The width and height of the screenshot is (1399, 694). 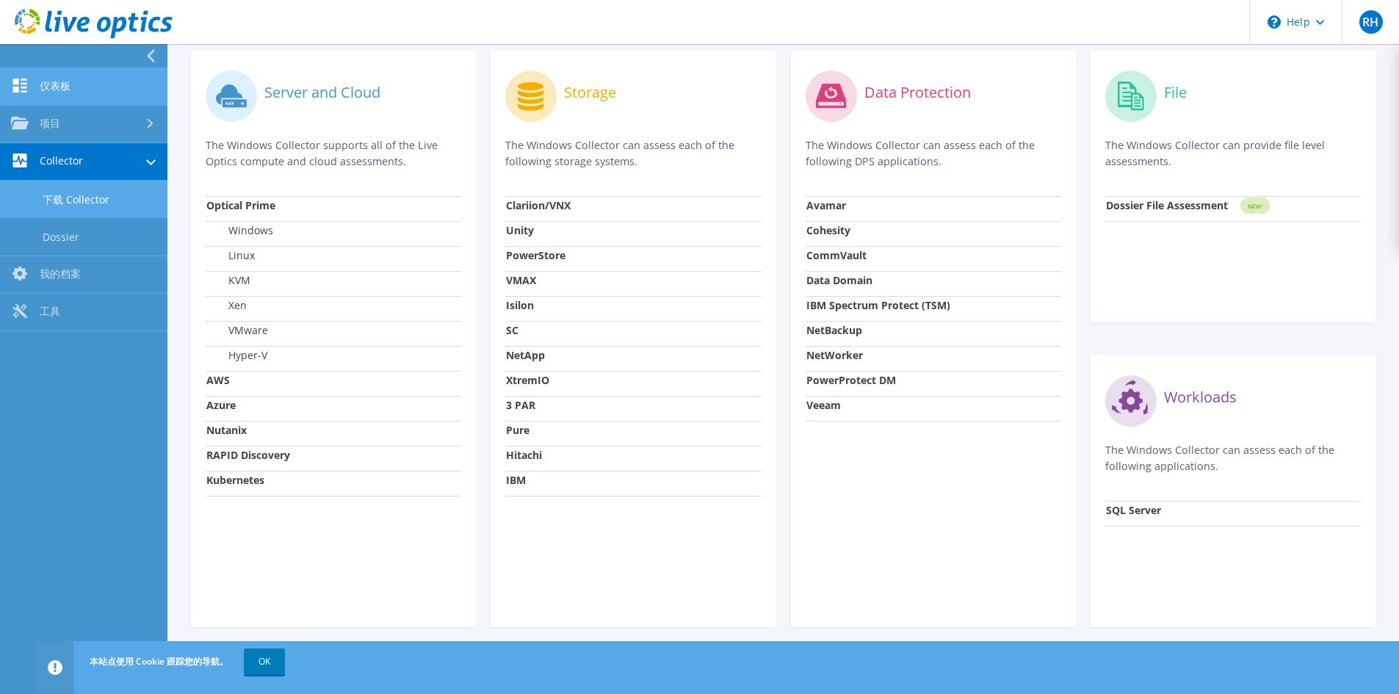 What do you see at coordinates (1233, 458) in the screenshot?
I see `p: The Windows Collector can assess each of the following applications.` at bounding box center [1233, 458].